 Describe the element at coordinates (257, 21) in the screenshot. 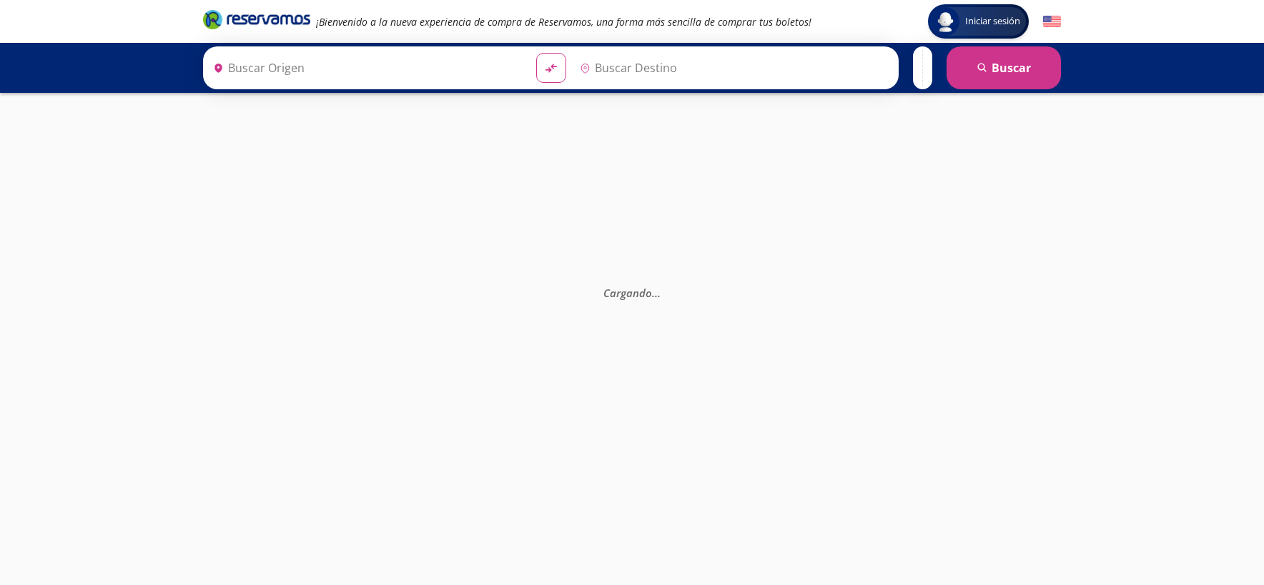

I see `a: Brand Logo` at that location.